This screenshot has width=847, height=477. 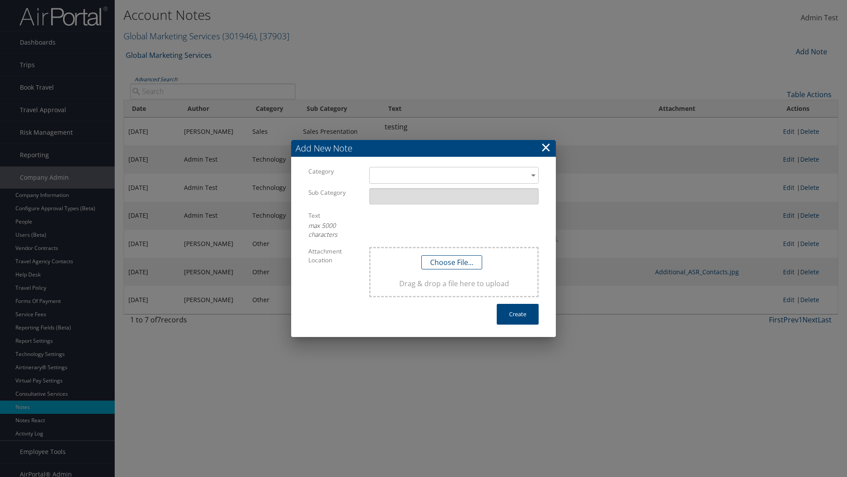 I want to click on button: Choose File..., so click(x=452, y=262).